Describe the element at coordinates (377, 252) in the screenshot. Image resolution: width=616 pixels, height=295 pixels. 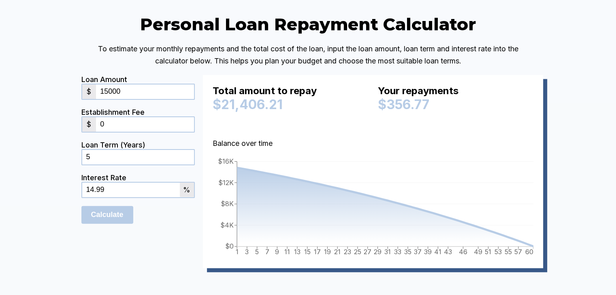
I see `tspan: 29` at that location.